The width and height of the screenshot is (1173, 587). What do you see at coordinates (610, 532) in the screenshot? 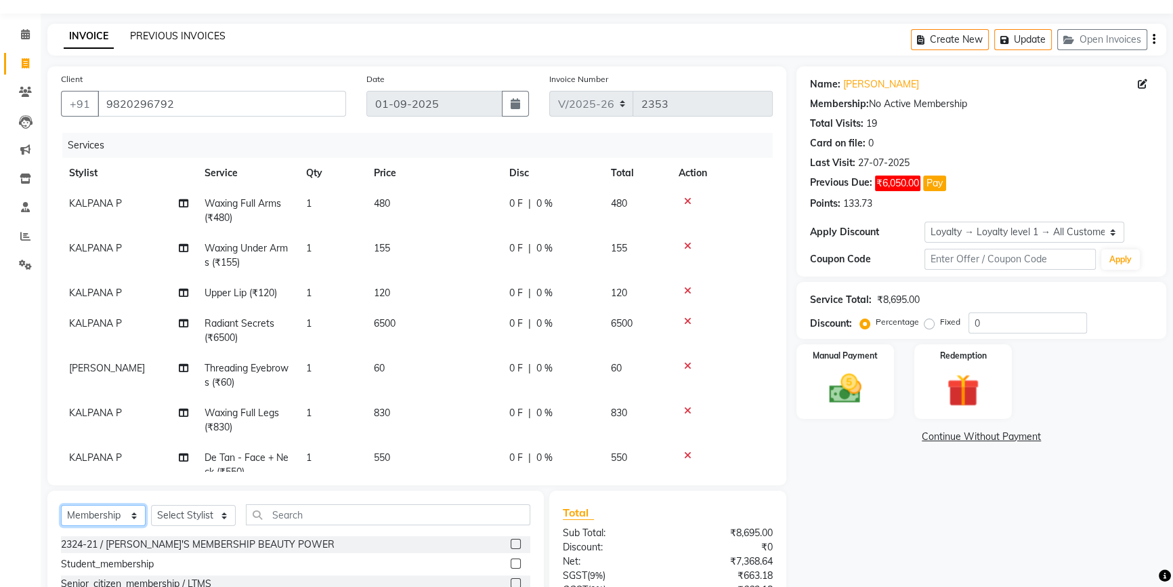
I see `div: Sub Total:` at bounding box center [610, 532].